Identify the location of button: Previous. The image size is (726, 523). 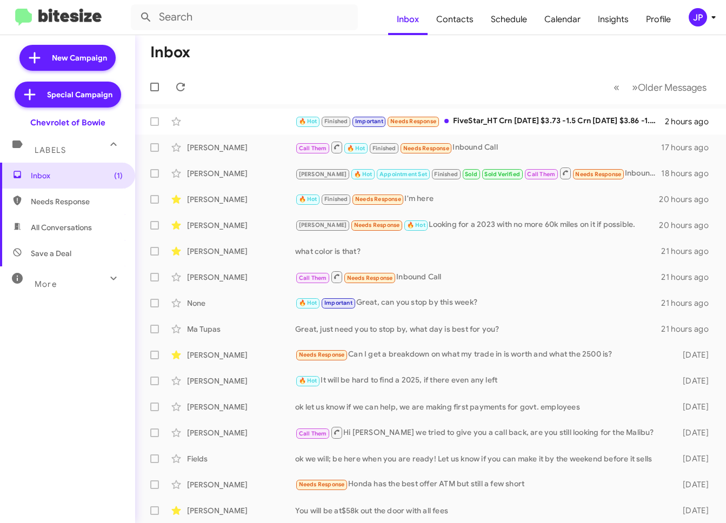
(616, 87).